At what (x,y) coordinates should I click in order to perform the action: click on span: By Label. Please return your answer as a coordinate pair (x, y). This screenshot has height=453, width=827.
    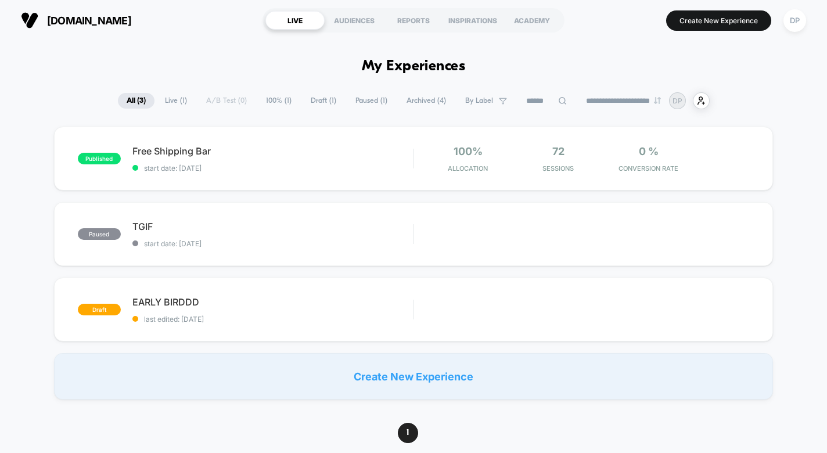
    Looking at the image, I should click on (479, 100).